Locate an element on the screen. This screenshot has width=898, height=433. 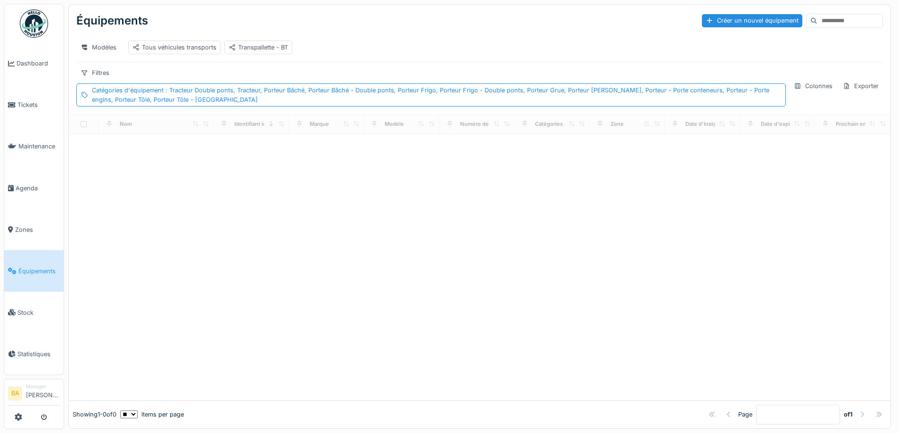
a: Zones is located at coordinates (34, 230).